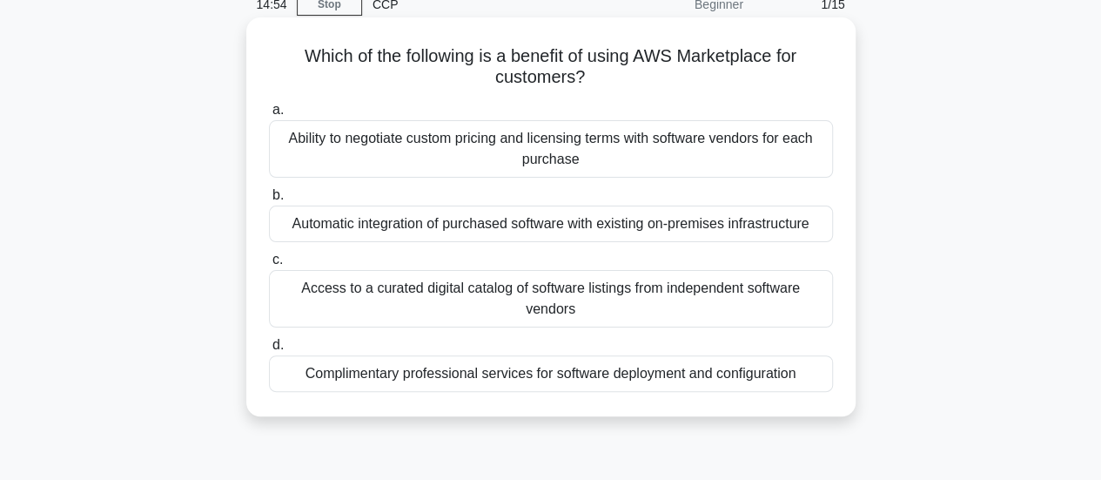 This screenshot has width=1101, height=480. Describe the element at coordinates (278, 344) in the screenshot. I see `span: d.` at that location.